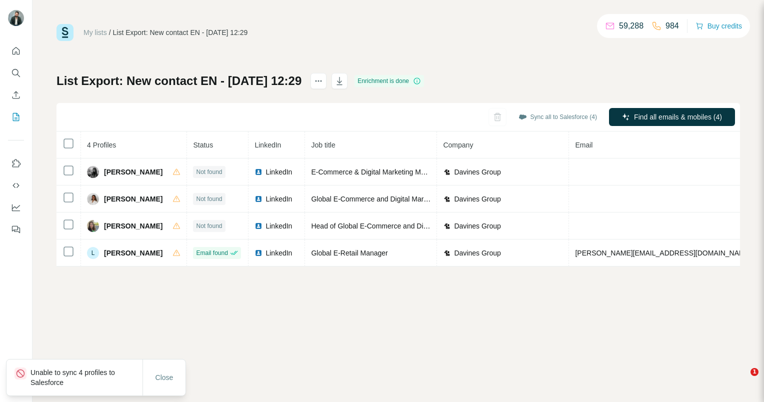 The width and height of the screenshot is (764, 402). I want to click on span: Email found, so click(212, 253).